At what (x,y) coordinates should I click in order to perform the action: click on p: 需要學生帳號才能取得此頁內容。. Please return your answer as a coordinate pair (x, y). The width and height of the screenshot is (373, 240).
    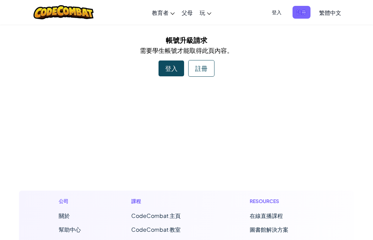
    Looking at the image, I should click on (187, 50).